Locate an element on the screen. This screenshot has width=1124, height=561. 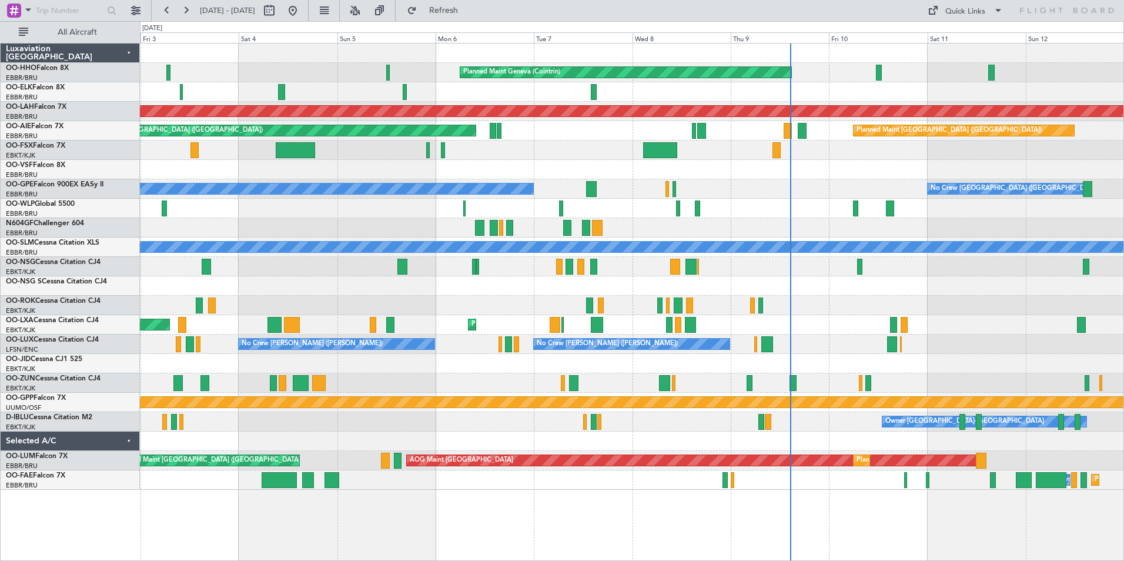
span: OO-GPP is located at coordinates (19, 398).